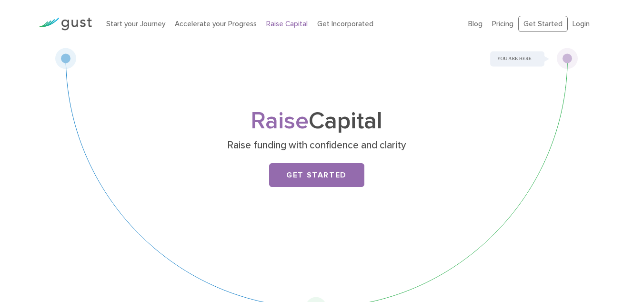  I want to click on h1: Capital, so click(317, 121).